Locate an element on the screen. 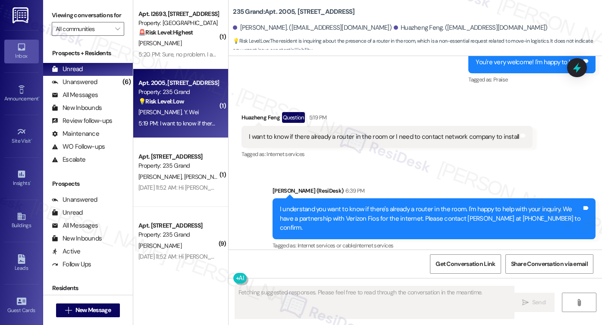  a: Inbox is located at coordinates (22, 51).